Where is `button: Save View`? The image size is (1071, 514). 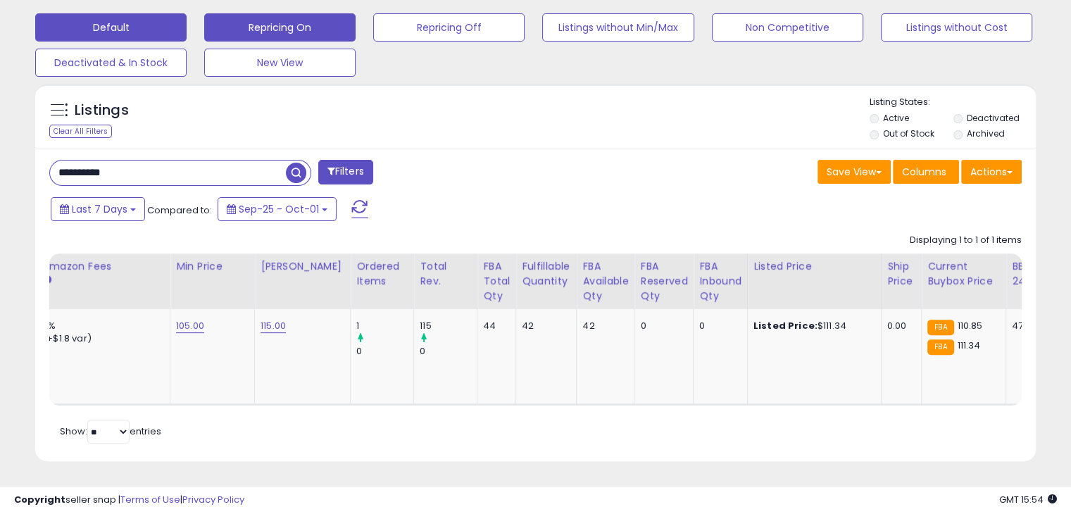
button: Save View is located at coordinates (854, 172).